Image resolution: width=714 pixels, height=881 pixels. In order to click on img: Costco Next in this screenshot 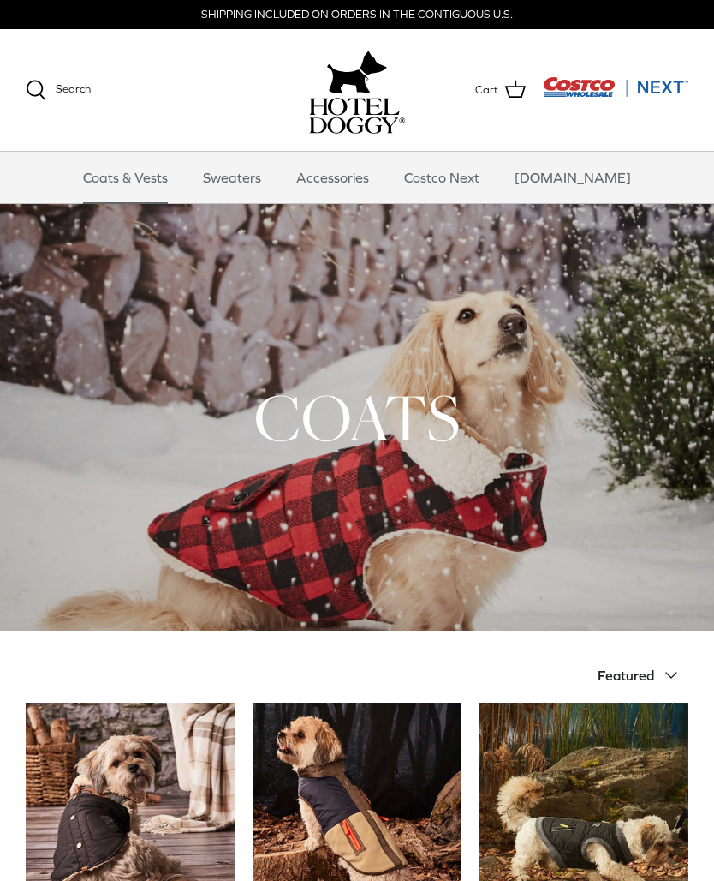, I will do `click(616, 87)`.